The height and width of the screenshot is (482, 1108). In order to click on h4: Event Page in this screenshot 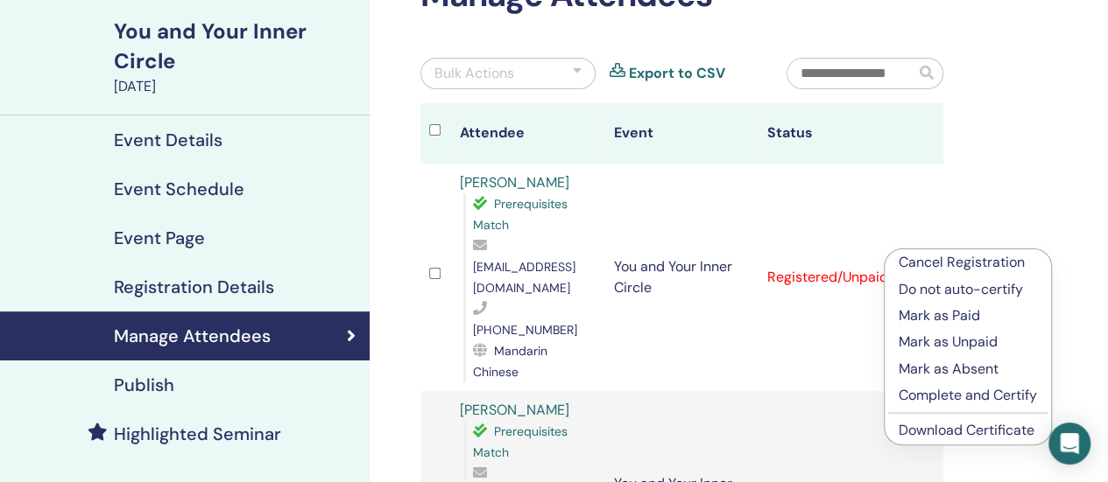, I will do `click(159, 238)`.